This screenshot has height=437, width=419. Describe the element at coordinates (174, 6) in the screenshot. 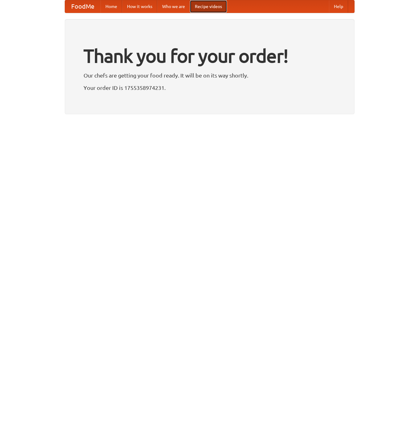

I see `a: Who we are` at that location.